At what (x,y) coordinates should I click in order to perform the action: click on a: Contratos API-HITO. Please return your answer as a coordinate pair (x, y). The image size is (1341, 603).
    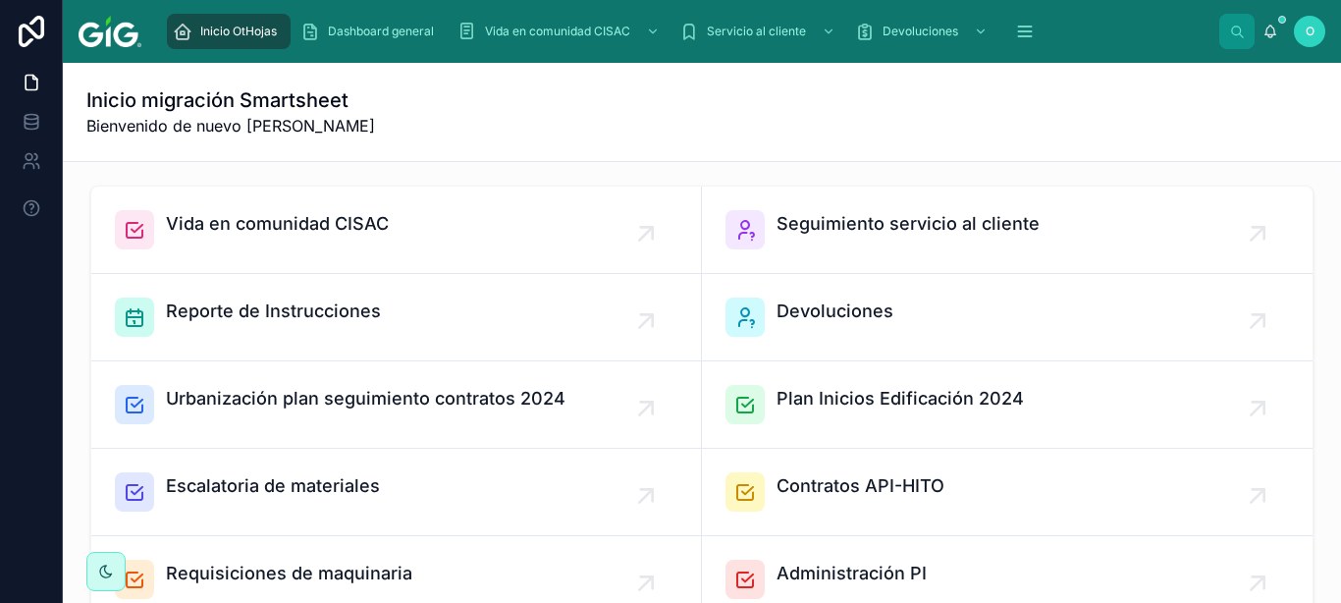
    Looking at the image, I should click on (1007, 492).